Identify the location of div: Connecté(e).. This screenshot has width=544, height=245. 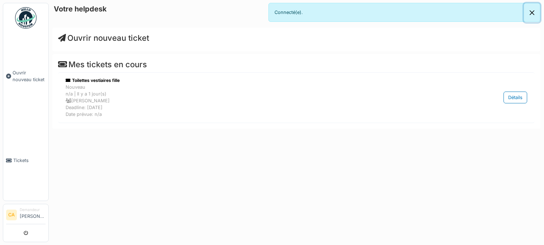
(404, 12).